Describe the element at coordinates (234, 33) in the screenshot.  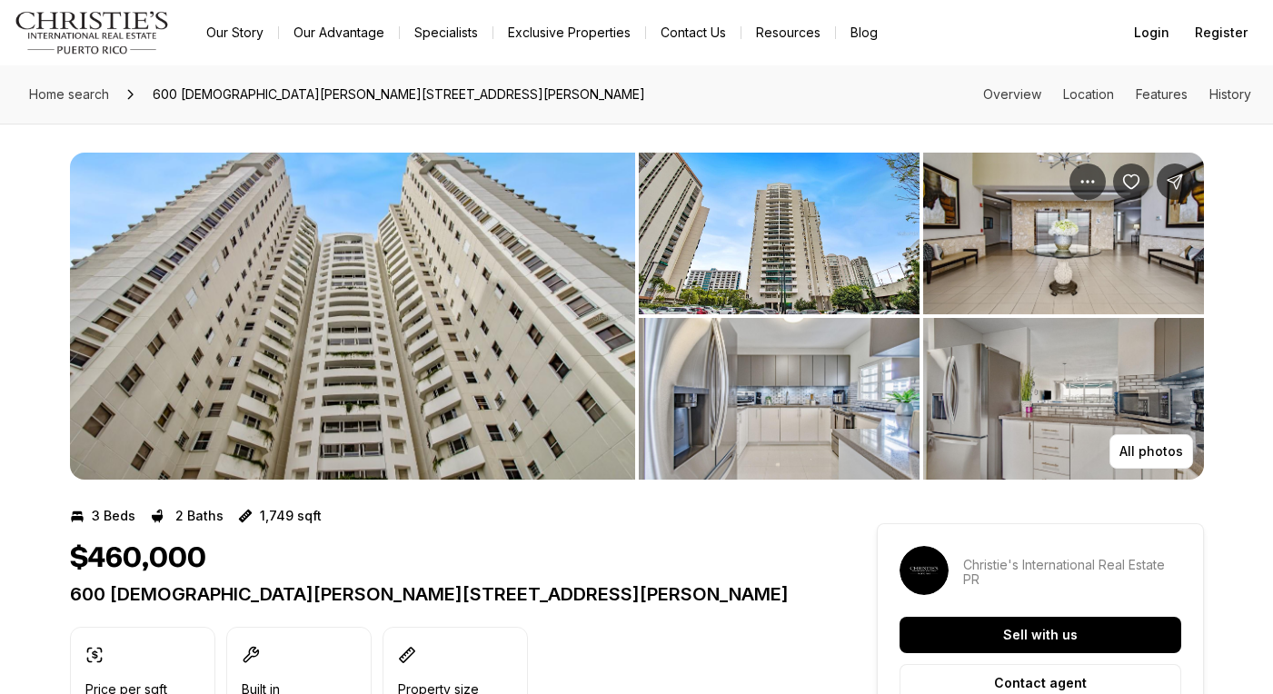
I see `a: Our Story` at that location.